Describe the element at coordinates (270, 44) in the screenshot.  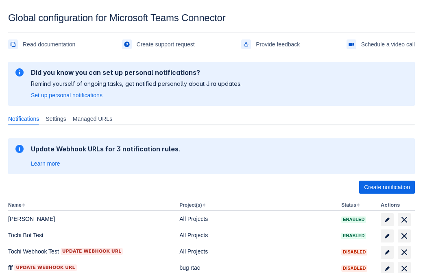
I see `a: Provide feedback` at that location.